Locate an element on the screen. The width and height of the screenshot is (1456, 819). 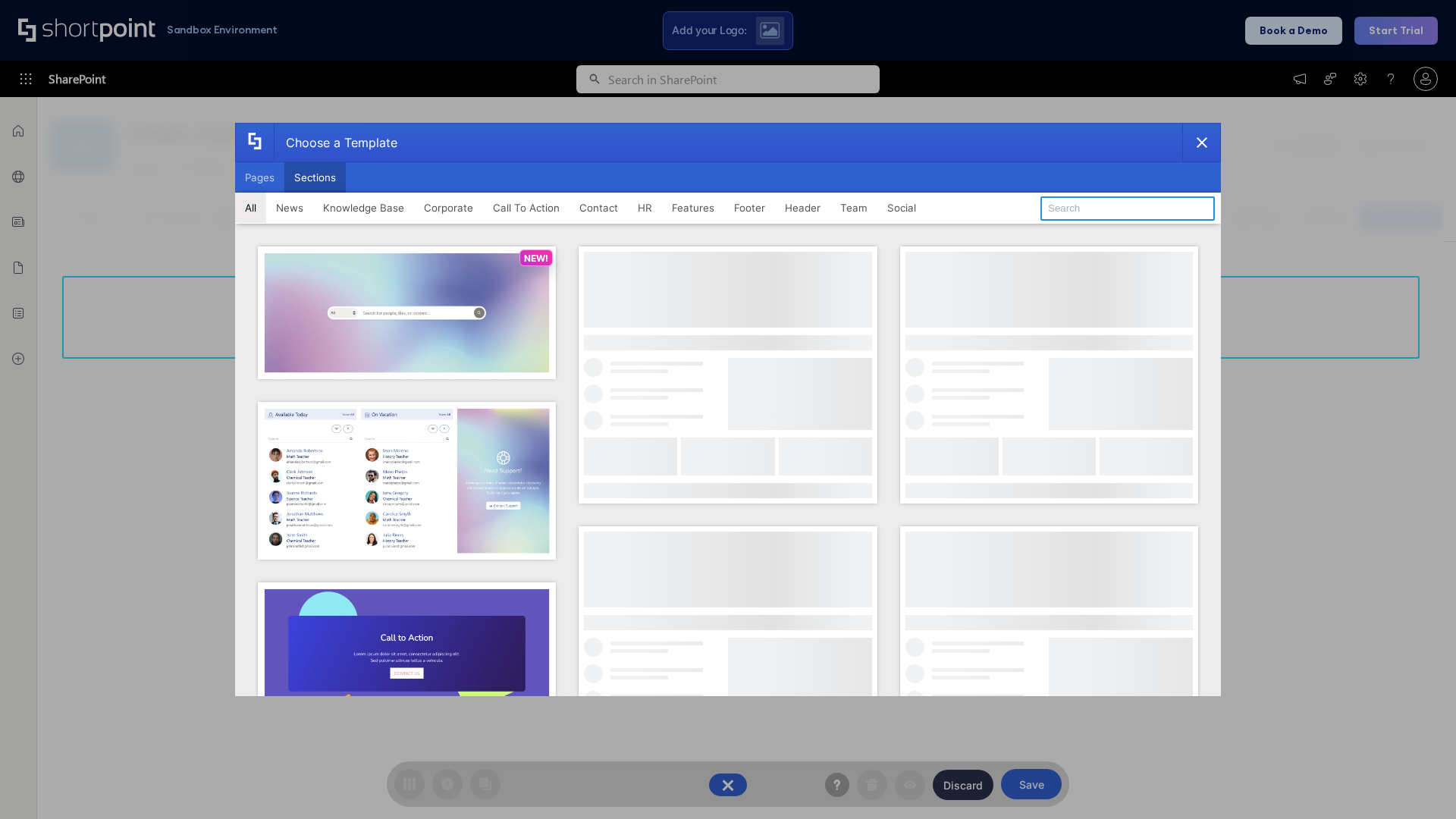
button: Pages is located at coordinates (259, 177).